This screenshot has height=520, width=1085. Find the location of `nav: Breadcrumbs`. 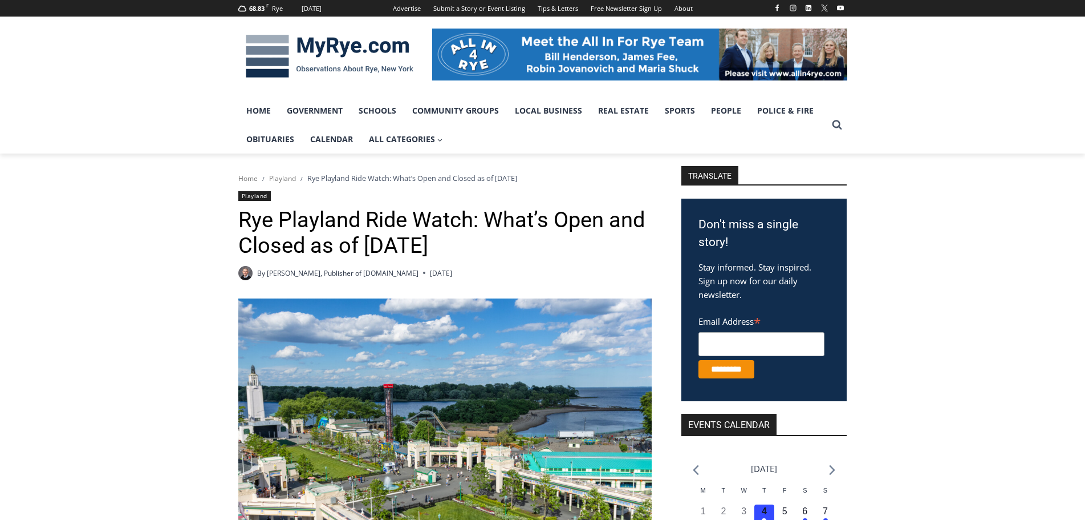

nav: Breadcrumbs is located at coordinates (445, 178).